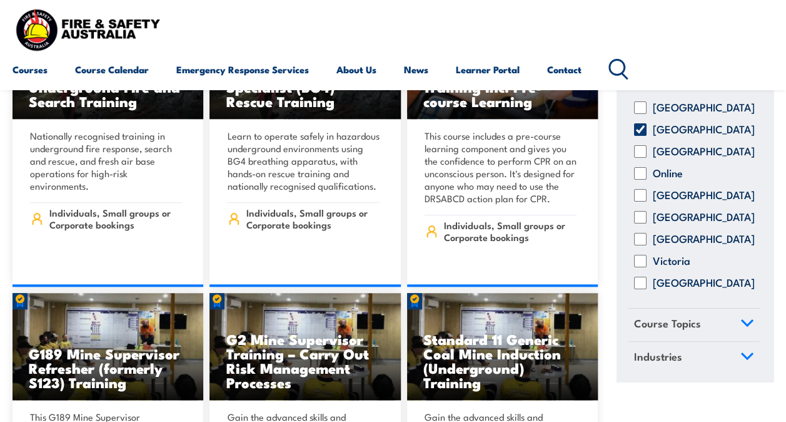 The width and height of the screenshot is (786, 422). I want to click on p: Learn to operate safely in hazardous underground environments using BG4 breathing apparatus, with..., so click(303, 161).